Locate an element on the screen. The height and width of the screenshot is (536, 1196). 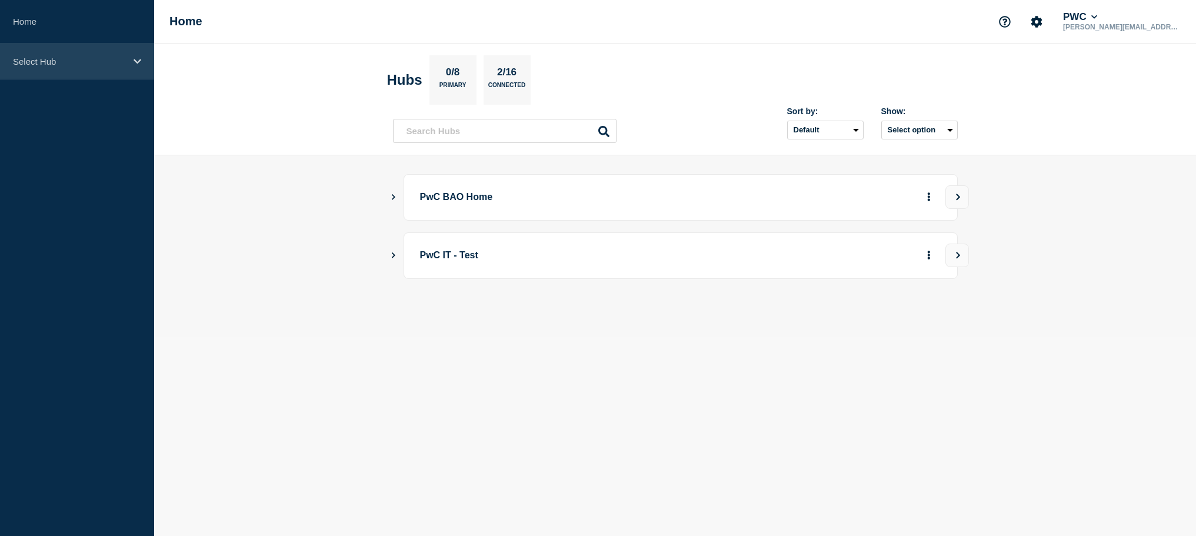
p: Primary is located at coordinates (453, 88).